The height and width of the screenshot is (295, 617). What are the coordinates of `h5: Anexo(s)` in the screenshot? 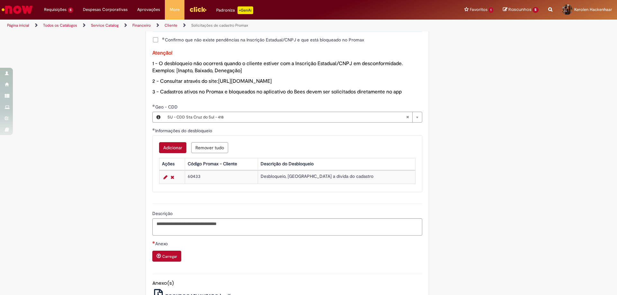 It's located at (287, 283).